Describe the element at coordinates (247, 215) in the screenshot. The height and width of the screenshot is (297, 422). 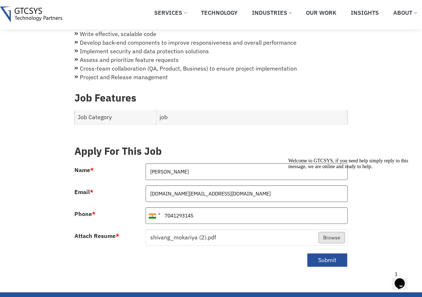
I see `input: 081234 56789` at that location.